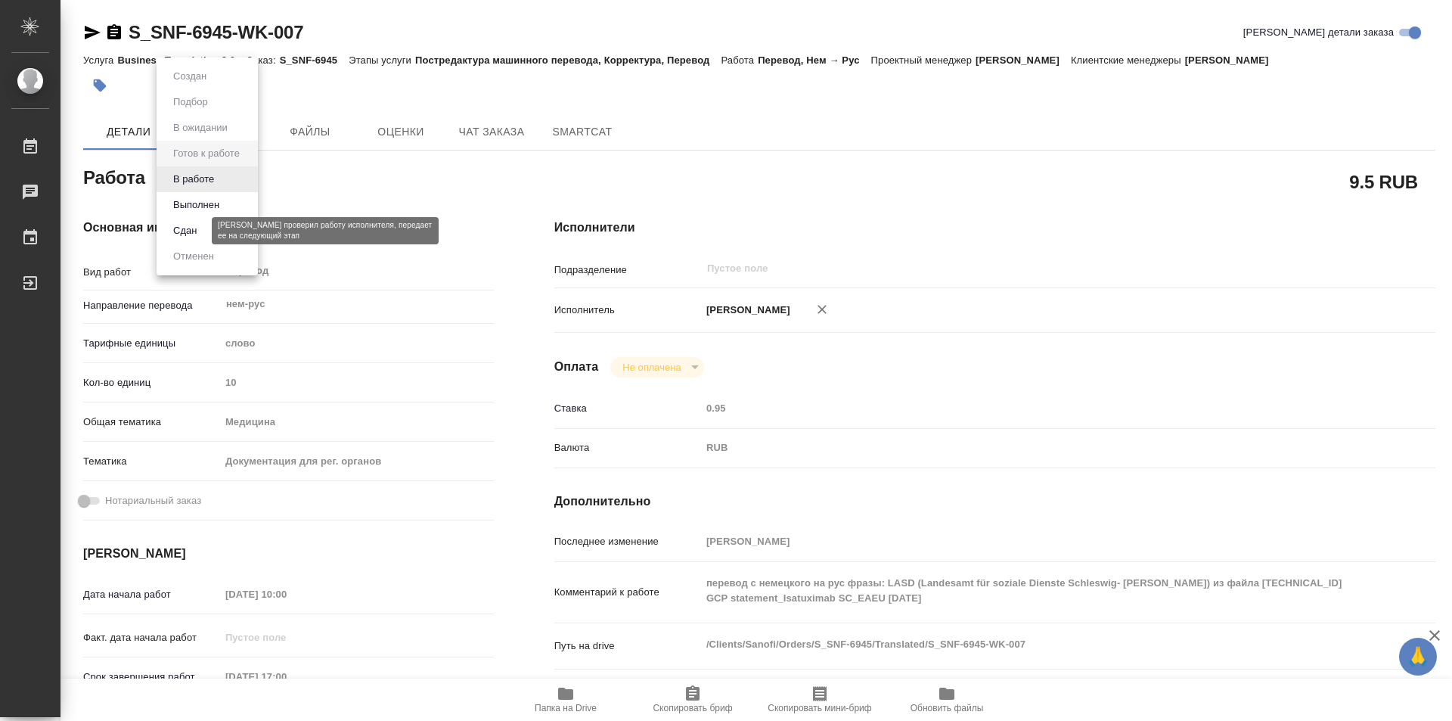  What do you see at coordinates (190, 76) in the screenshot?
I see `button: Создан` at bounding box center [190, 76].